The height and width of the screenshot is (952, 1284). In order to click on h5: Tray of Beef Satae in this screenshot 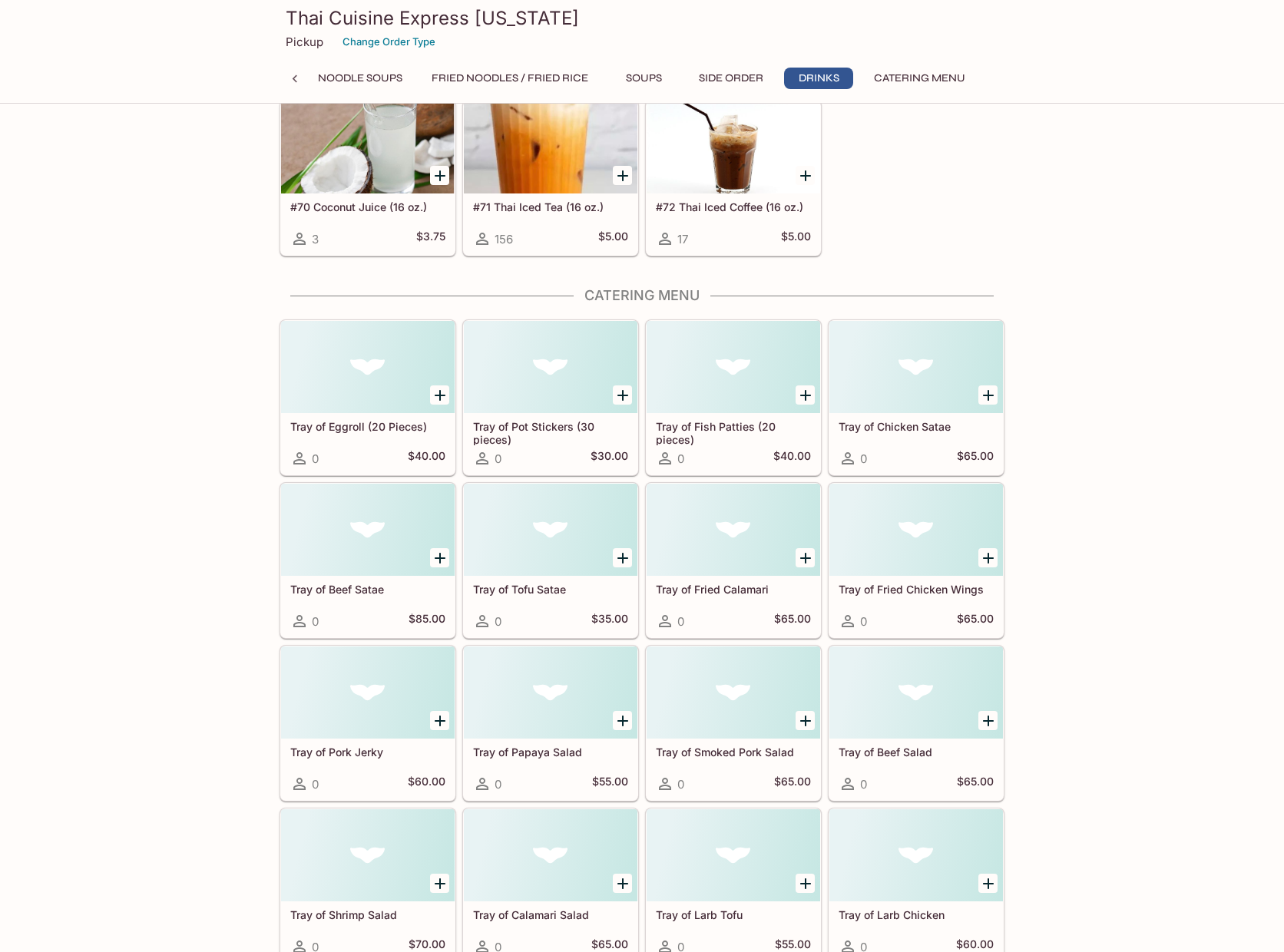, I will do `click(368, 589)`.